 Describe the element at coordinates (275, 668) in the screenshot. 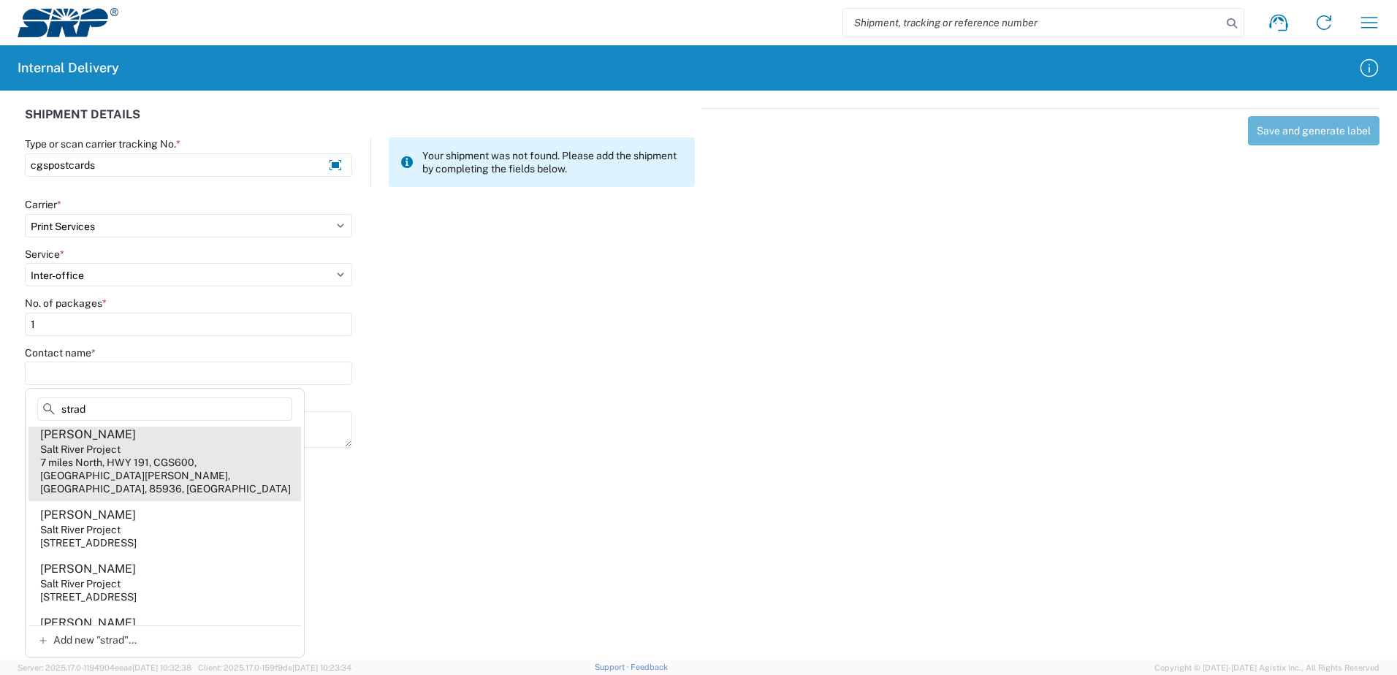

I see `span: Client: 2025.17.0-159f9de` at that location.